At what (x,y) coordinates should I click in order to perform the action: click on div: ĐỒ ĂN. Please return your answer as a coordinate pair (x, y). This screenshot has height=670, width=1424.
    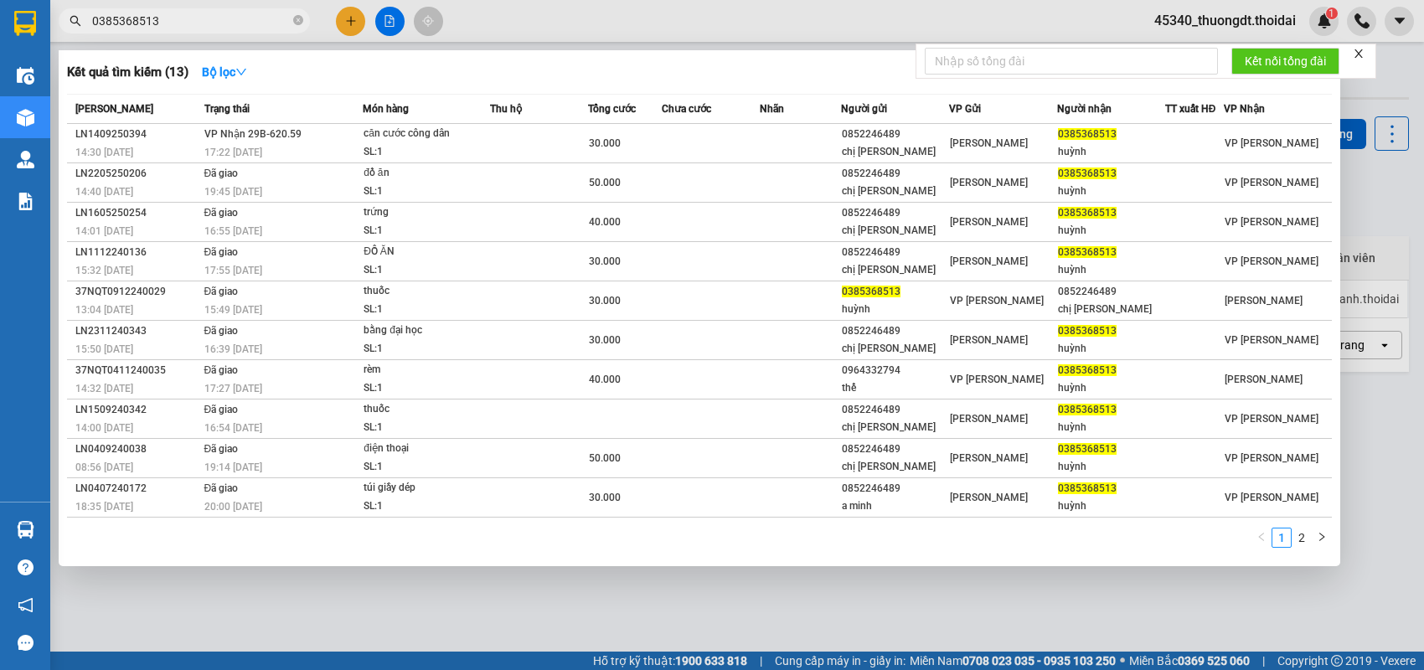
    Looking at the image, I should click on (426, 252).